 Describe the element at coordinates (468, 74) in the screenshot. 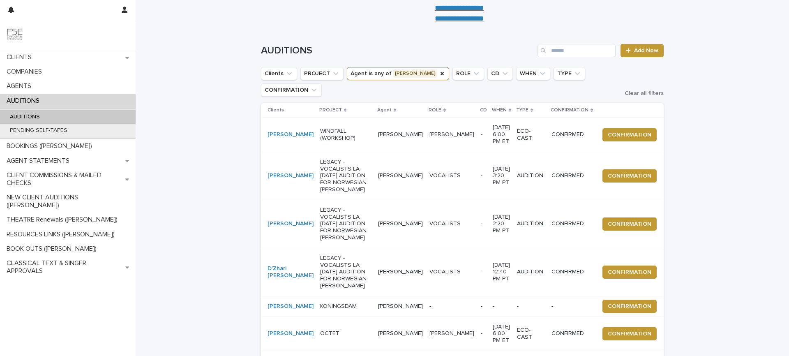

I see `button: ROLE` at that location.